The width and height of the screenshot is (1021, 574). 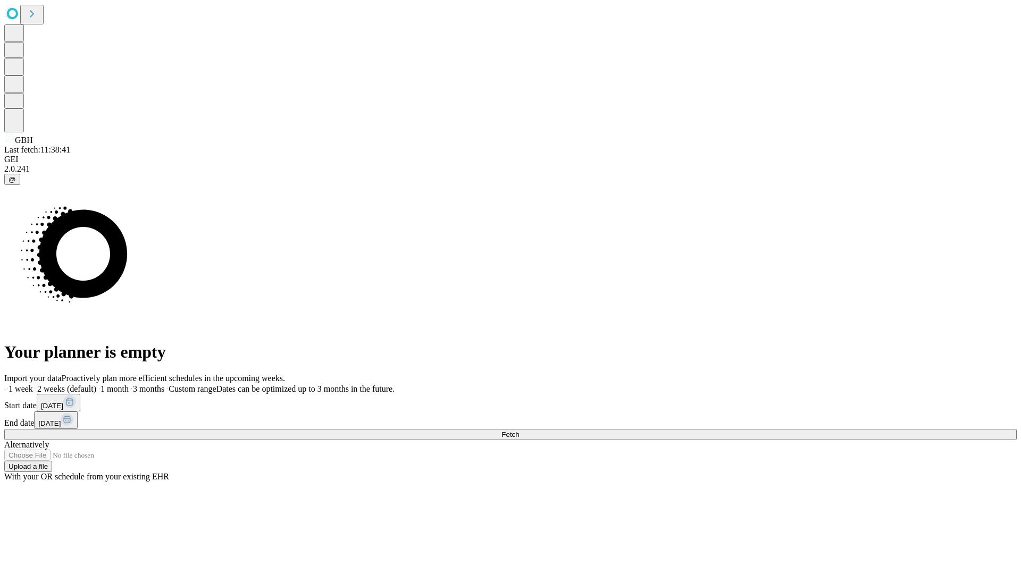 I want to click on span: 1 week, so click(x=21, y=389).